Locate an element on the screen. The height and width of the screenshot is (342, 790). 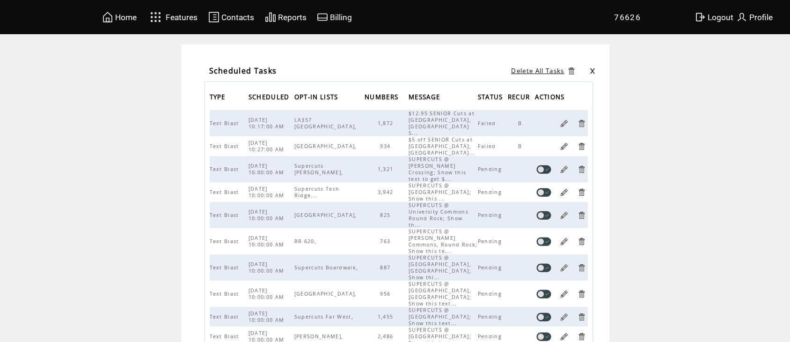
span: Features is located at coordinates (182, 17).